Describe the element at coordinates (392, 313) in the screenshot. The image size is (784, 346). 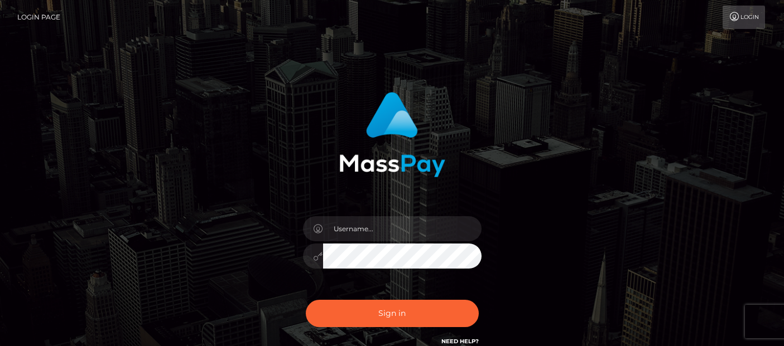
I see `button: Sign in` at that location.